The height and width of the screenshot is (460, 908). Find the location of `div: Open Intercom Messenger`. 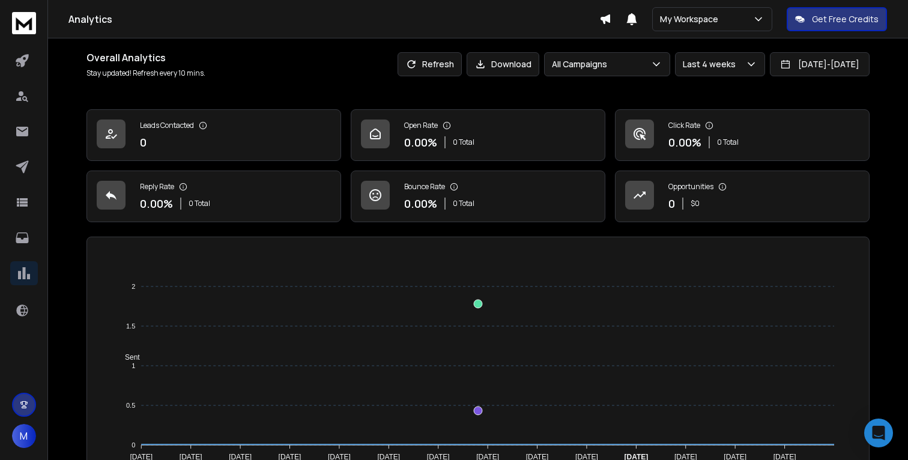

div: Open Intercom Messenger is located at coordinates (879, 433).